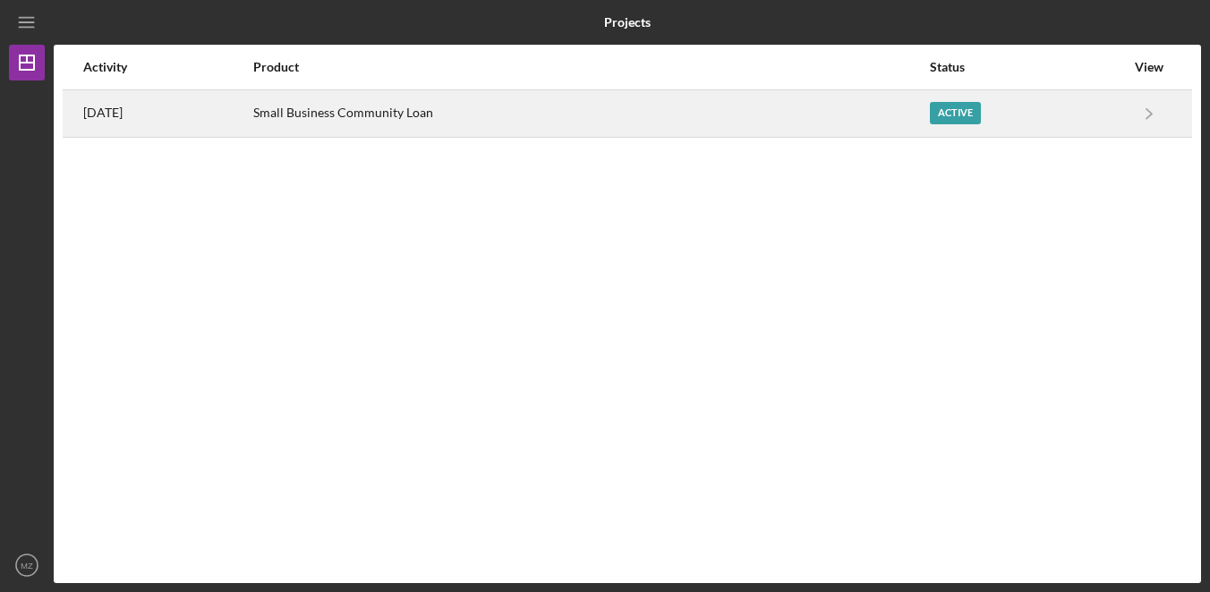 This screenshot has width=1210, height=592. Describe the element at coordinates (27, 566) in the screenshot. I see `button: MZ` at that location.